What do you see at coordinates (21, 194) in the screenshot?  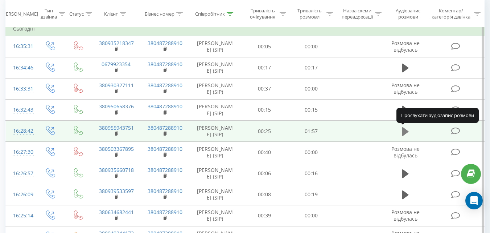 I see `div: 16:26:09` at bounding box center [21, 194].